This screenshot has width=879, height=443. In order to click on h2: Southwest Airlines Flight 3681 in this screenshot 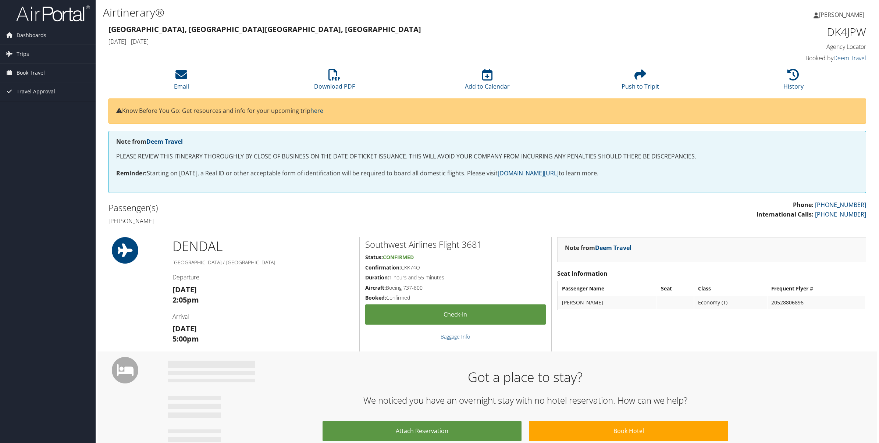, I will do `click(456, 245)`.